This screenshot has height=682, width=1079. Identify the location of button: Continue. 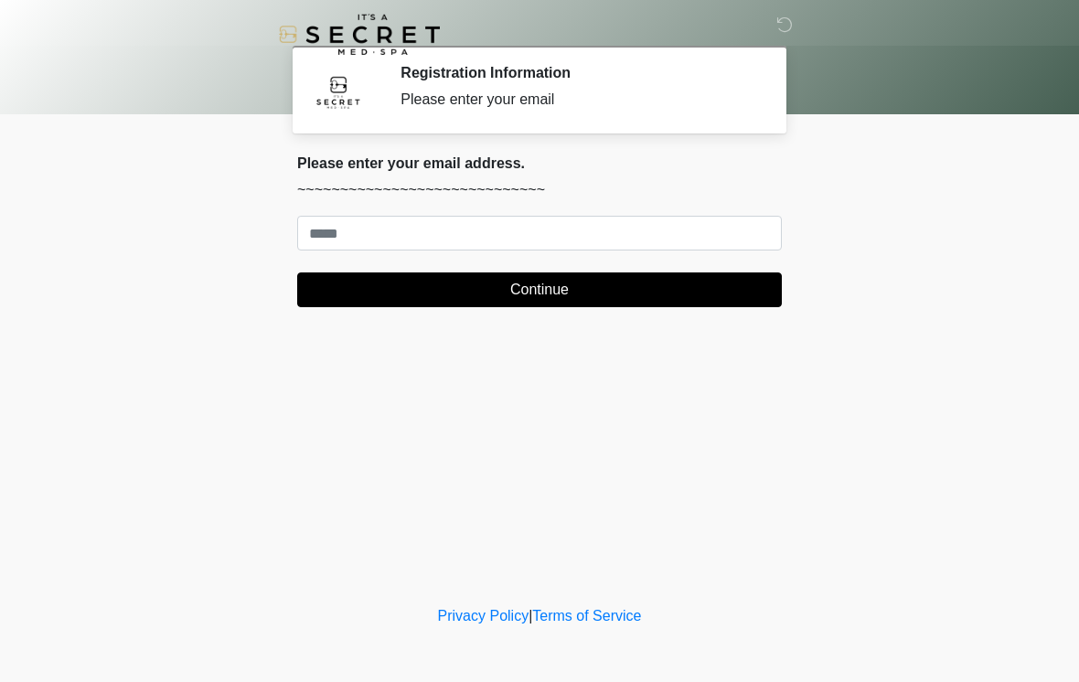
(540, 290).